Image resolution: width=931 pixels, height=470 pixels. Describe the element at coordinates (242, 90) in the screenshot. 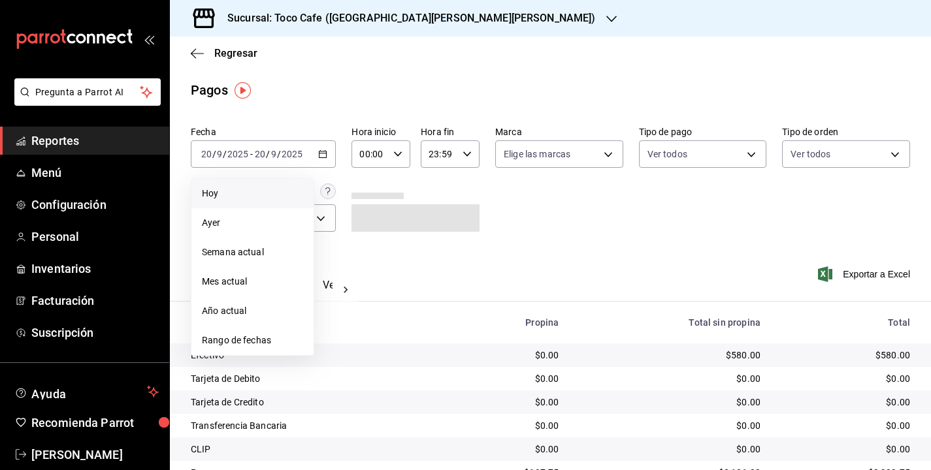

I see `img: Tooltip marker` at that location.